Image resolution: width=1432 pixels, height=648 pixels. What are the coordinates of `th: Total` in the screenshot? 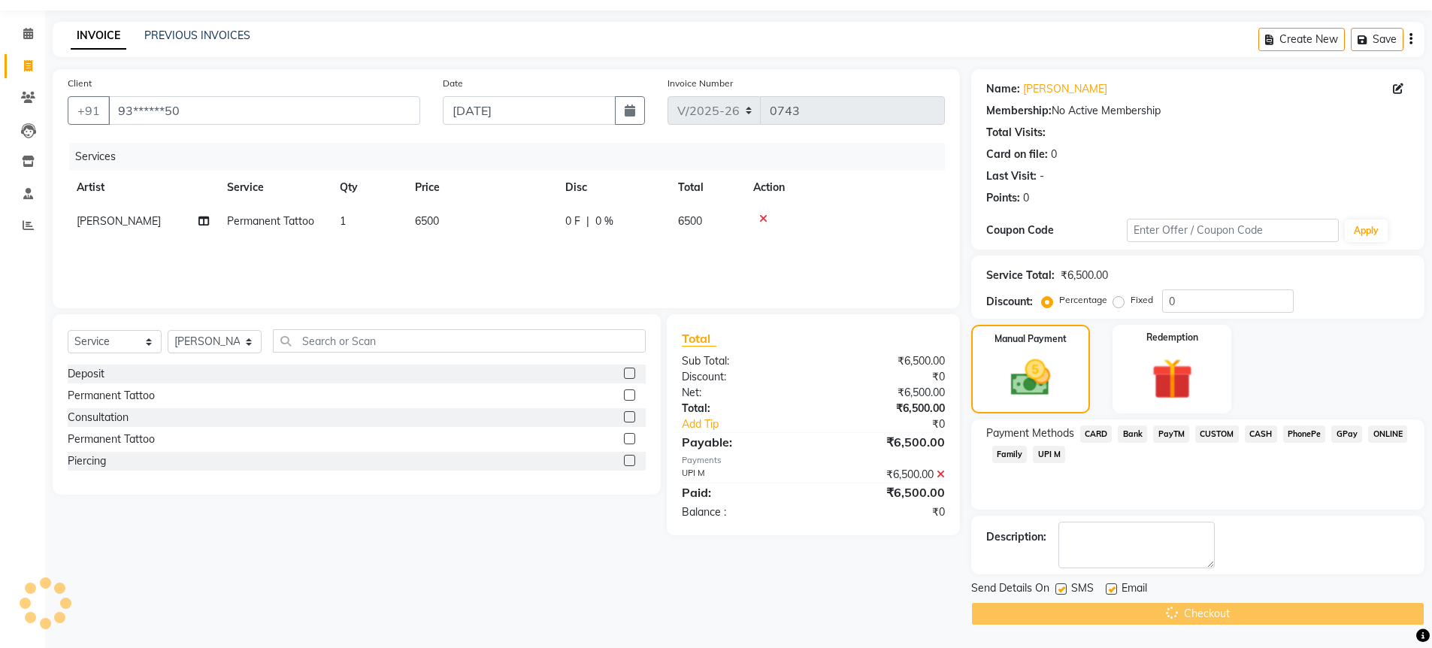 It's located at (706, 187).